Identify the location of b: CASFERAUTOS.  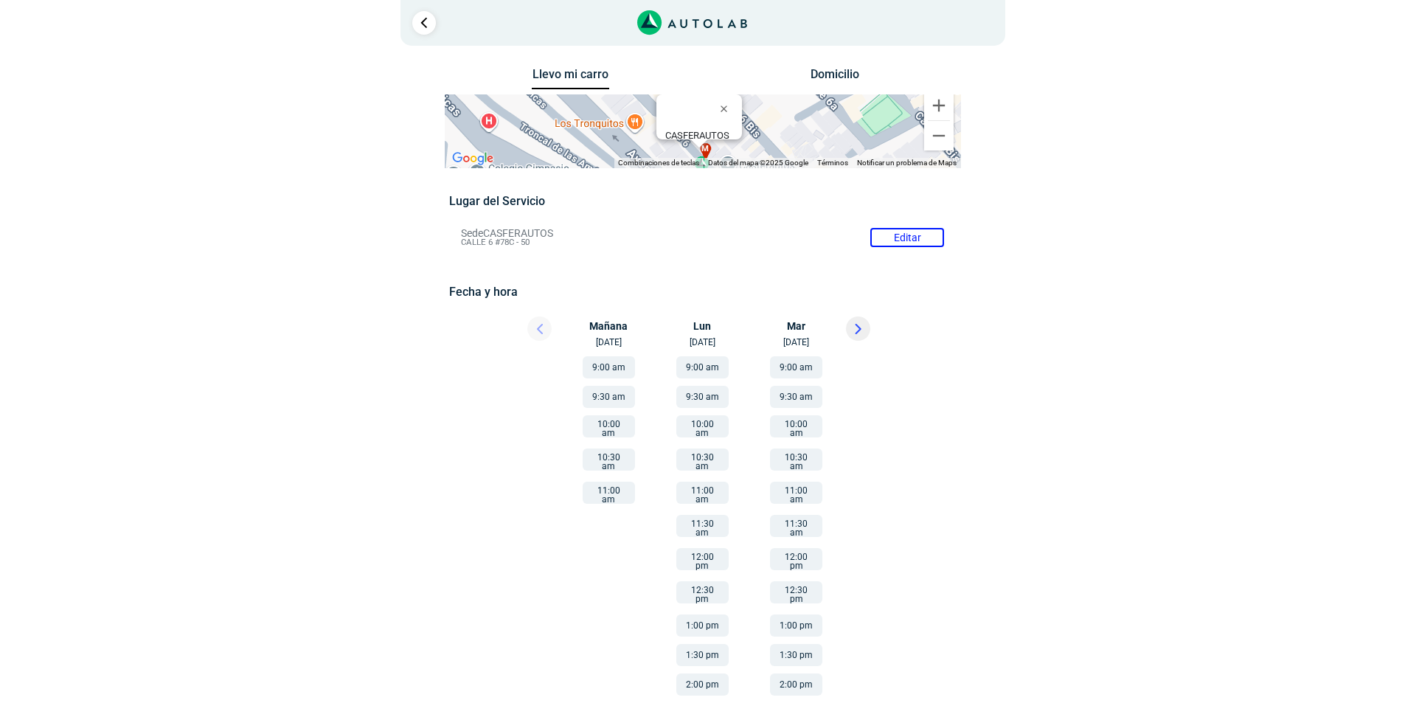
(697, 135).